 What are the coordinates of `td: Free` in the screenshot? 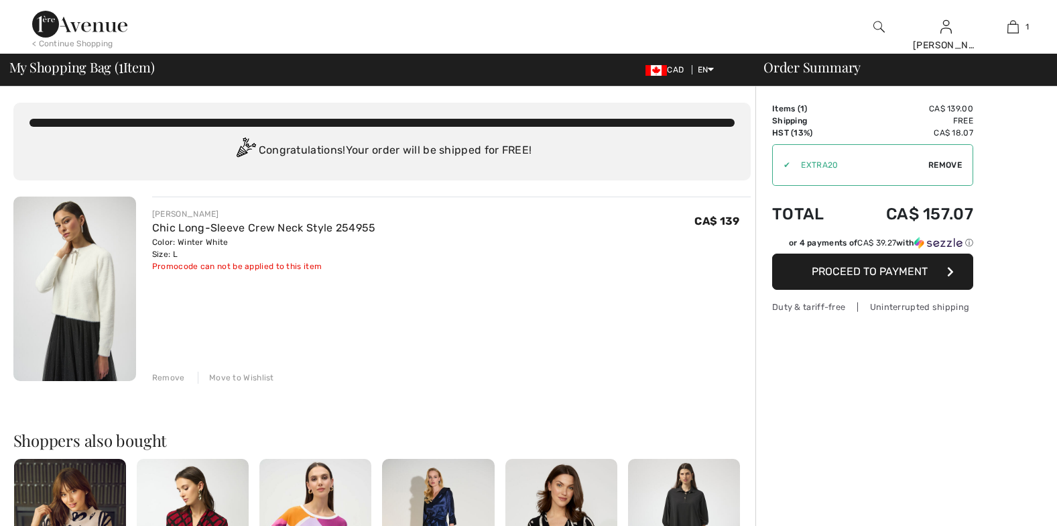 It's located at (910, 121).